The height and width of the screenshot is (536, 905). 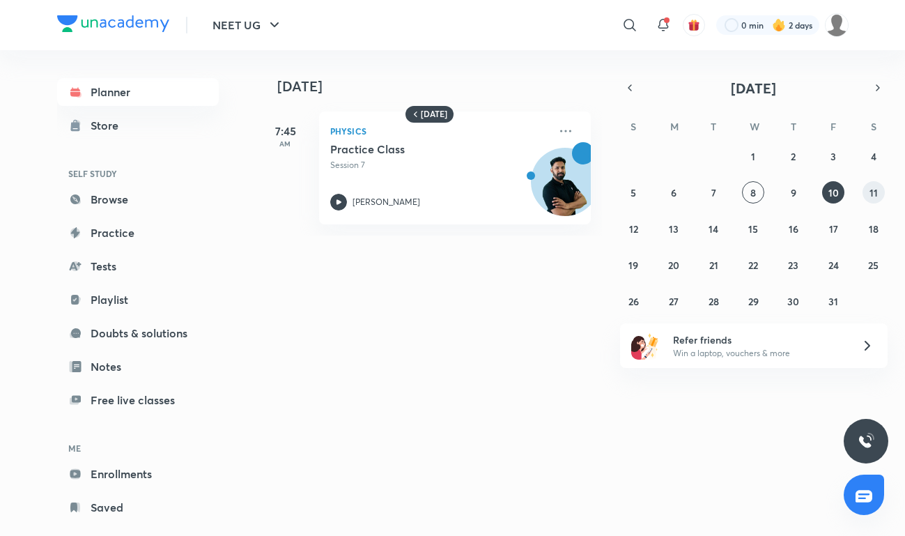 What do you see at coordinates (833, 126) in the screenshot?
I see `abbr: Friday` at bounding box center [833, 126].